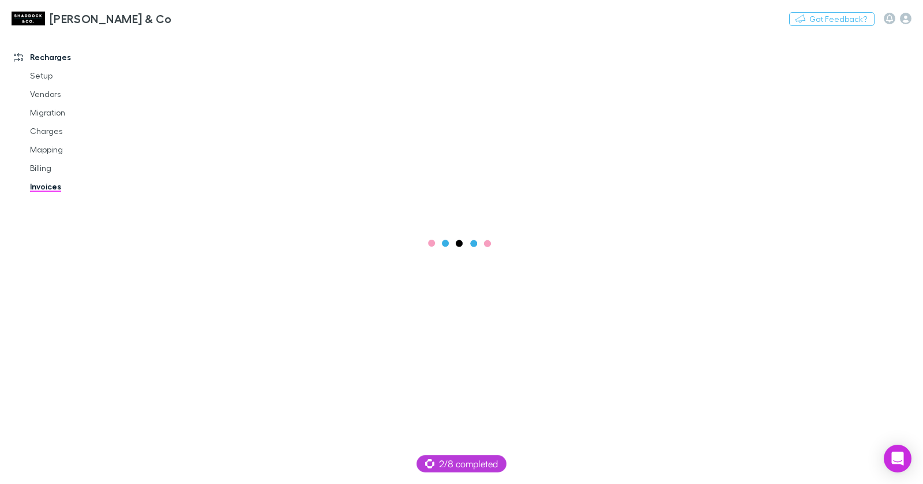 The width and height of the screenshot is (923, 484). Describe the element at coordinates (81, 168) in the screenshot. I see `a: Billing` at that location.